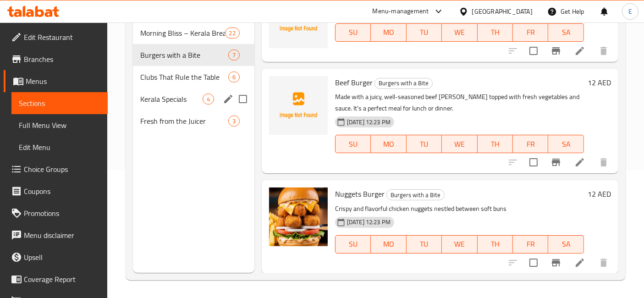 This screenshot has width=644, height=298. I want to click on span: Coverage Report, so click(62, 279).